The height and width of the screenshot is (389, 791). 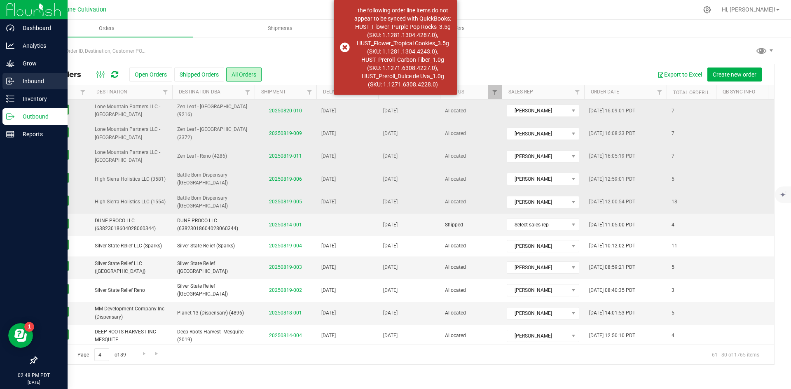 I want to click on button: All Orders, so click(x=244, y=75).